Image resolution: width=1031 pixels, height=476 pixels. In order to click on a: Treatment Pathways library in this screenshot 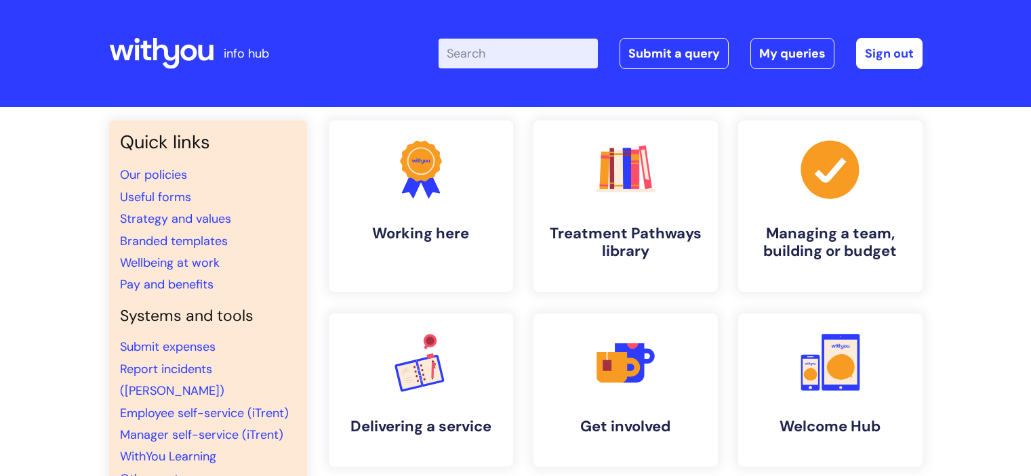, I will do `click(625, 206)`.